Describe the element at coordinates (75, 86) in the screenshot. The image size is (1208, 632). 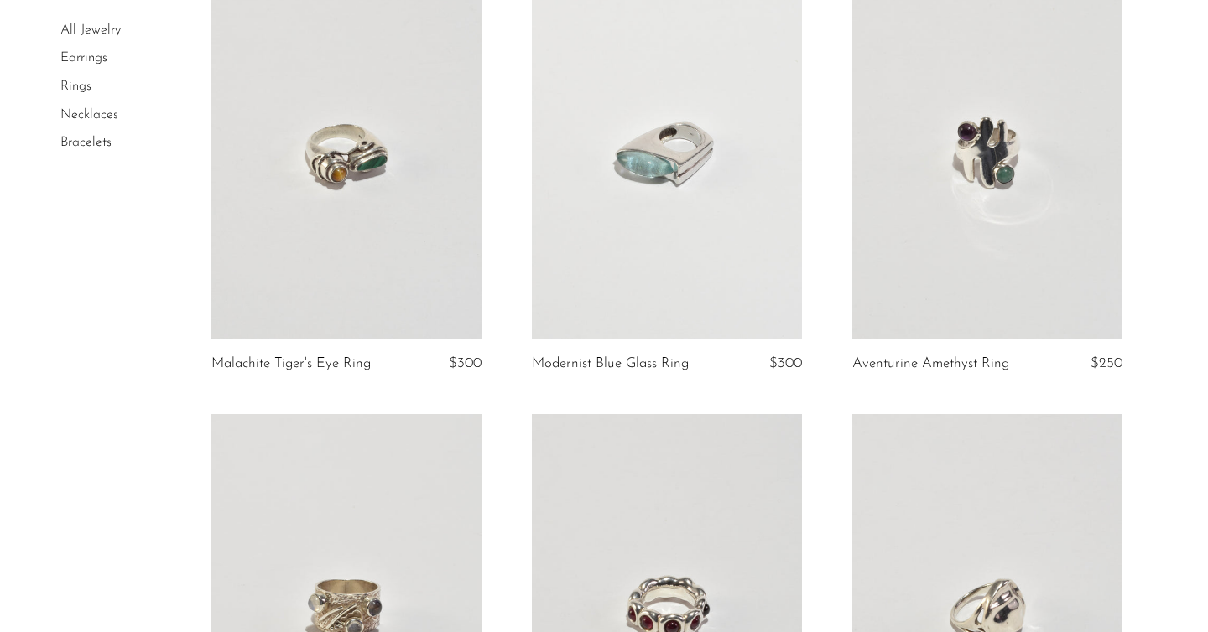
I see `a: Rings` at that location.